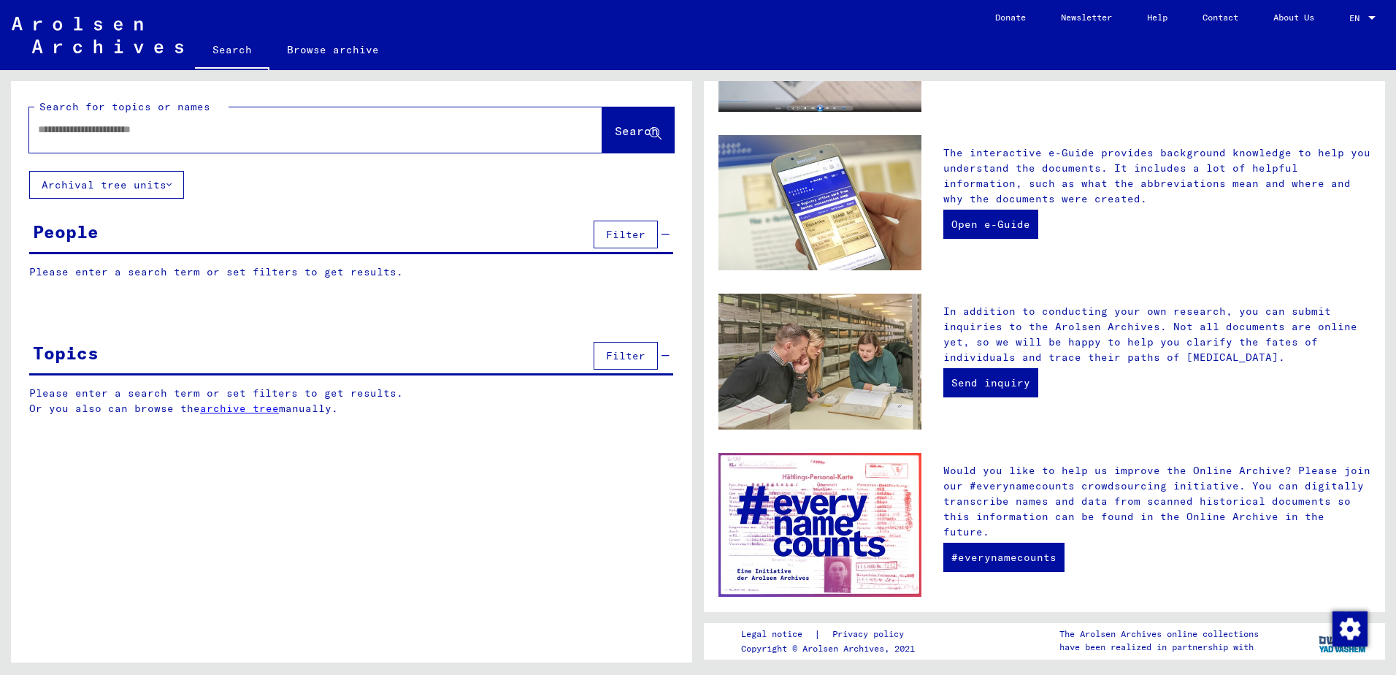  What do you see at coordinates (831, 648) in the screenshot?
I see `p: Copyright © Arolsen Archives, 2021` at bounding box center [831, 648].